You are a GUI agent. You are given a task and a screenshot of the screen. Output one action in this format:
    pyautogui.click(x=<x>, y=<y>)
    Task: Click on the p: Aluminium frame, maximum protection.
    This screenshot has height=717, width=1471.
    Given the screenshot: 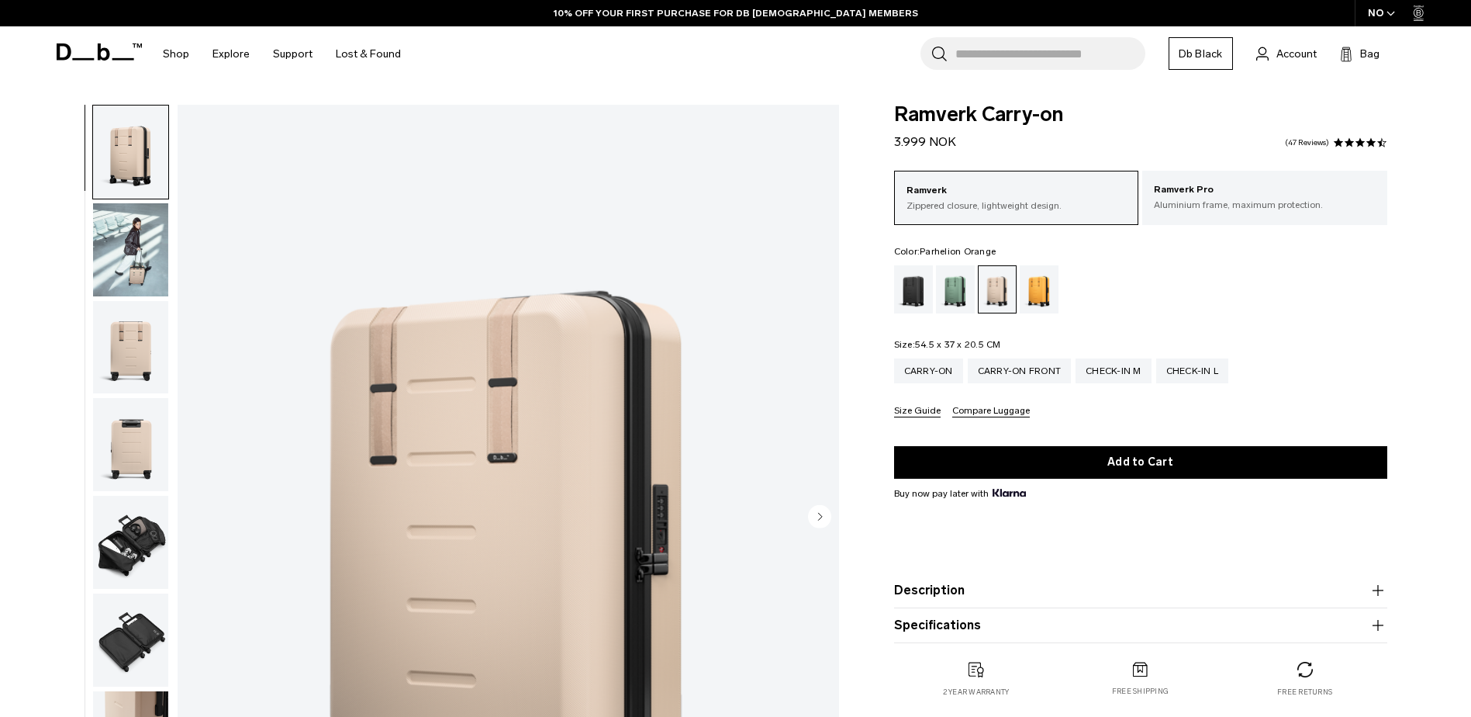 What is the action you would take?
    pyautogui.click(x=1265, y=205)
    